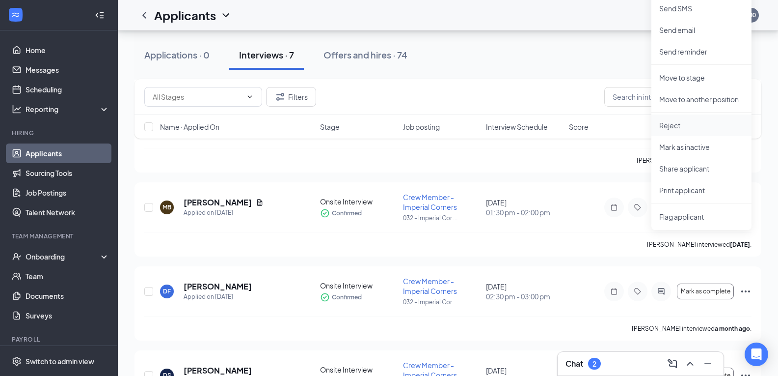  What do you see at coordinates (190, 127) in the screenshot?
I see `span: Name · Applied On` at bounding box center [190, 127].